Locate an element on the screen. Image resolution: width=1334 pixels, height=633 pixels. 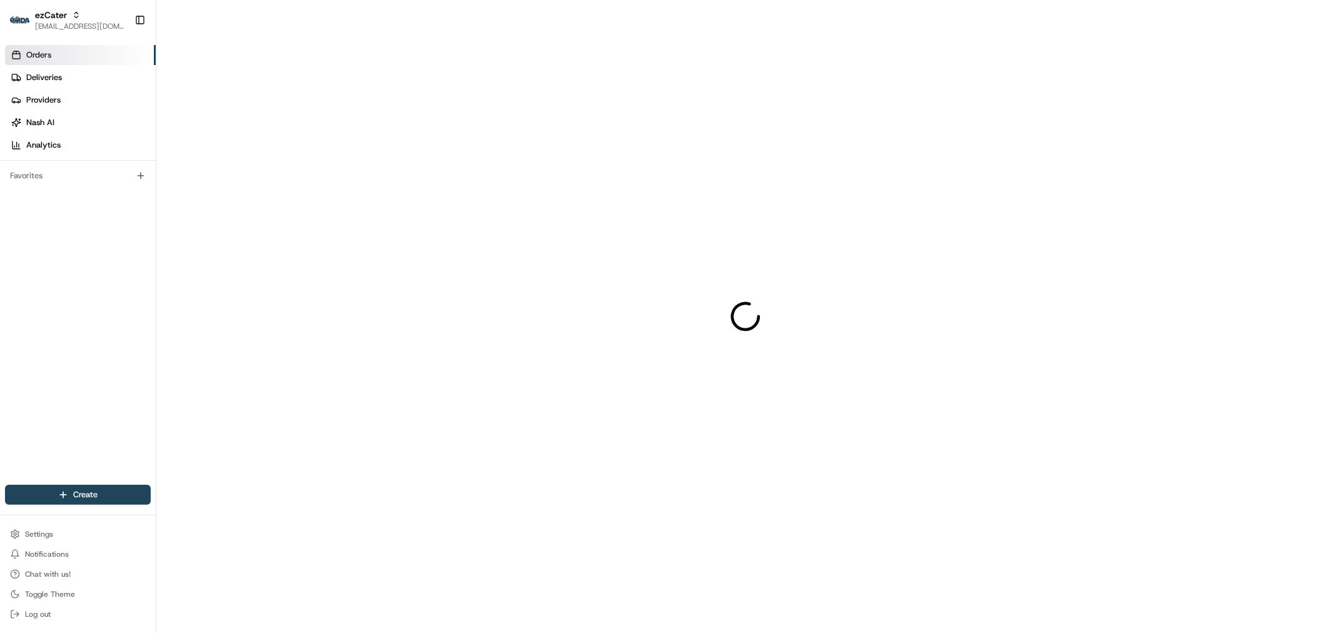
span: Deliveries is located at coordinates (44, 78).